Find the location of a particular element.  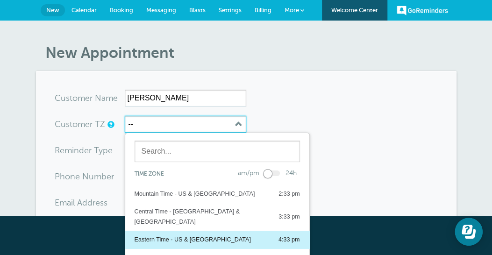

a: New is located at coordinates (53, 10).